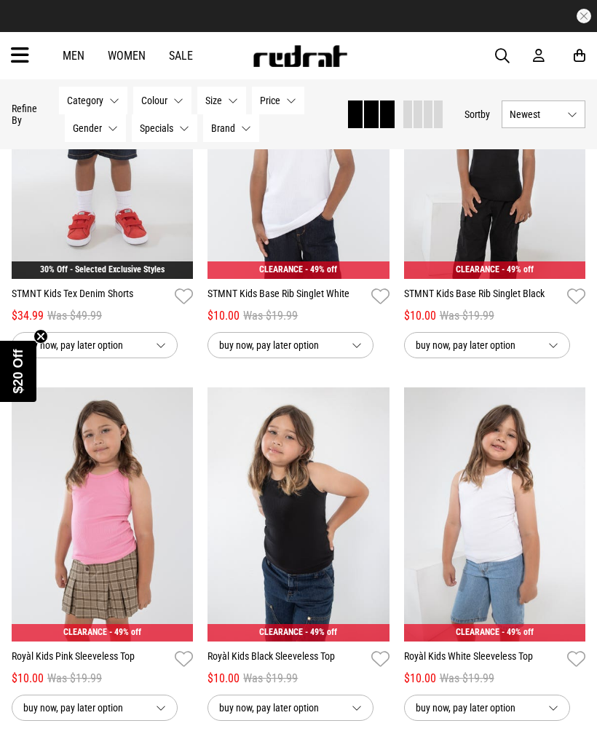 The image size is (597, 742). What do you see at coordinates (90, 659) in the screenshot?
I see `a: Royàl Kids Pink Sleeveless Top` at bounding box center [90, 659].